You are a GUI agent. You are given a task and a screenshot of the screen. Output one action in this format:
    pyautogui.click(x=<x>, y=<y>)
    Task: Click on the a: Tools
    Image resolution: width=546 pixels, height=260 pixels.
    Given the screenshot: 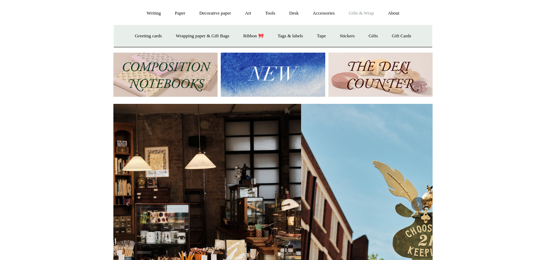 What is the action you would take?
    pyautogui.click(x=270, y=13)
    